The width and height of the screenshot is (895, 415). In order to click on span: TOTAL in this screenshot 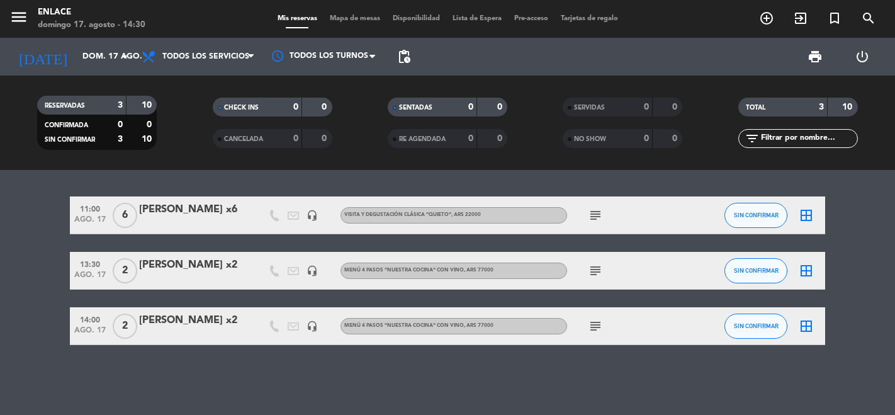, I will do `click(755, 108)`.